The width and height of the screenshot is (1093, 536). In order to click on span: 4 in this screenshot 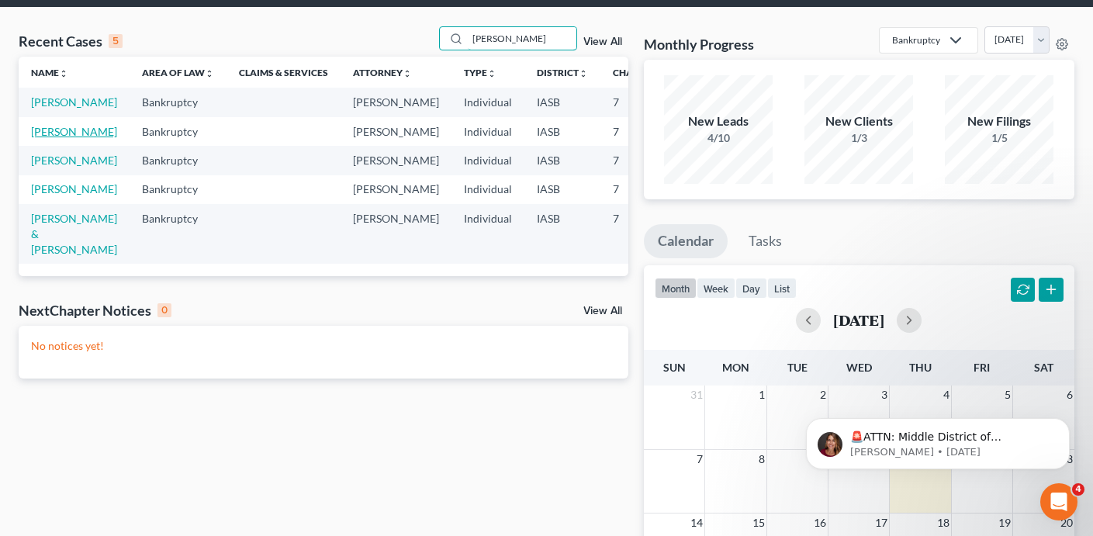, I will do `click(1079, 490)`.